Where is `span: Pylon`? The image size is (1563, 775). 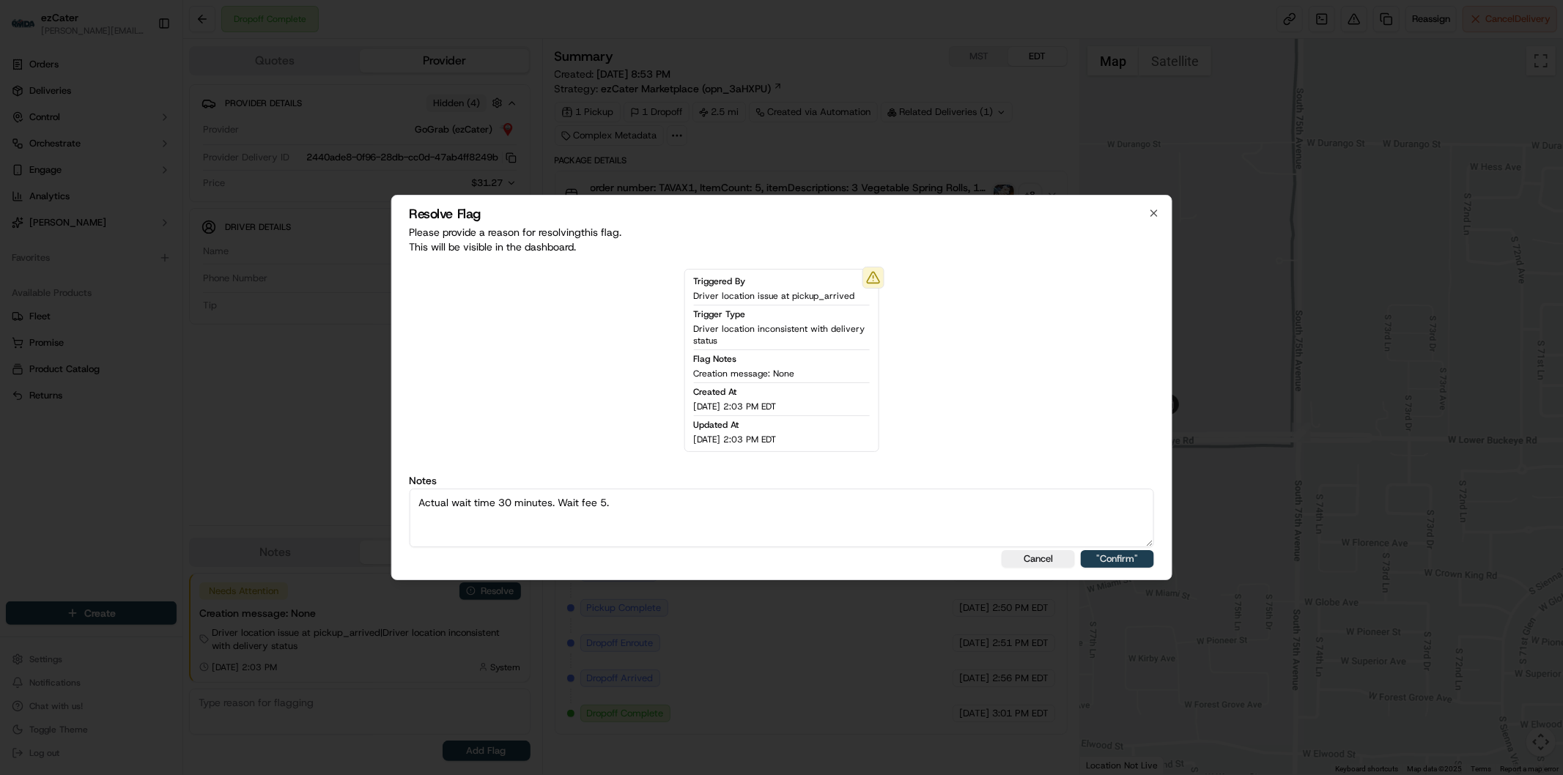
span: Pylon is located at coordinates (161, 254).